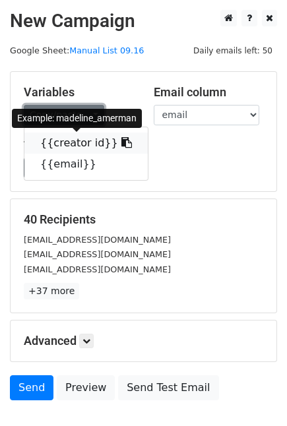 The width and height of the screenshot is (287, 426). What do you see at coordinates (86, 143) in the screenshot?
I see `a: {{creator id}}` at bounding box center [86, 143].